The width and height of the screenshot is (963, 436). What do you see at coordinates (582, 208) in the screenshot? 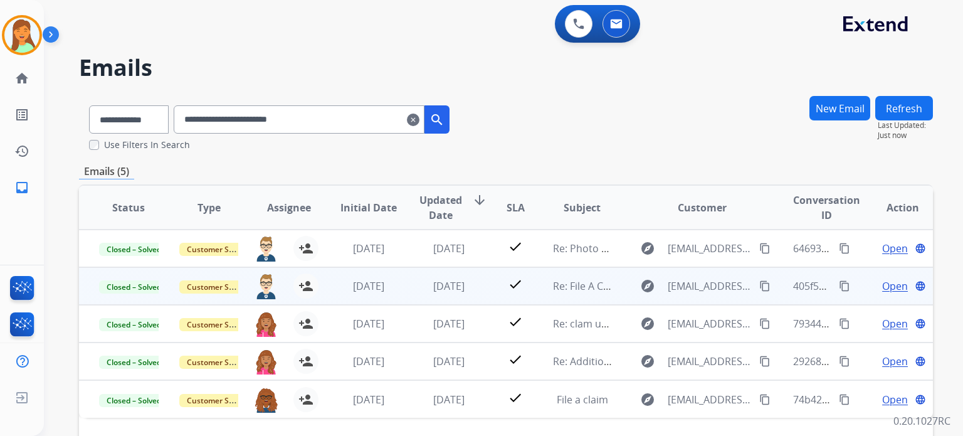
I see `span: Subject` at bounding box center [582, 208].